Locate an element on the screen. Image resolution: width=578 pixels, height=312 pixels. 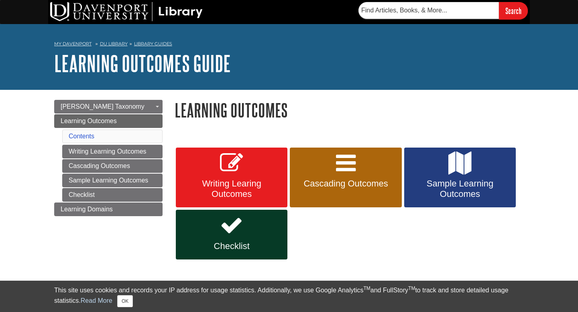
nav: breadcrumb is located at coordinates (289, 45).